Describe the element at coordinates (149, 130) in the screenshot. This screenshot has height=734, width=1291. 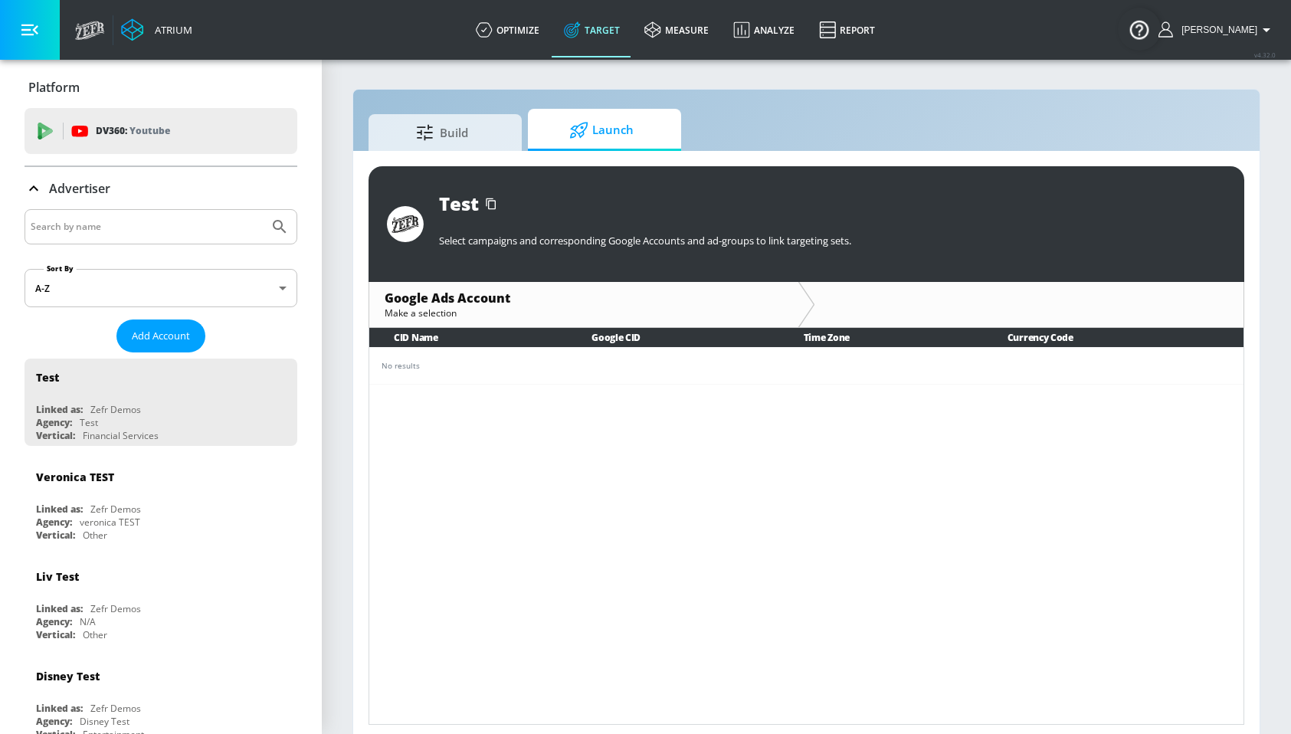
I see `p: Youtube` at that location.